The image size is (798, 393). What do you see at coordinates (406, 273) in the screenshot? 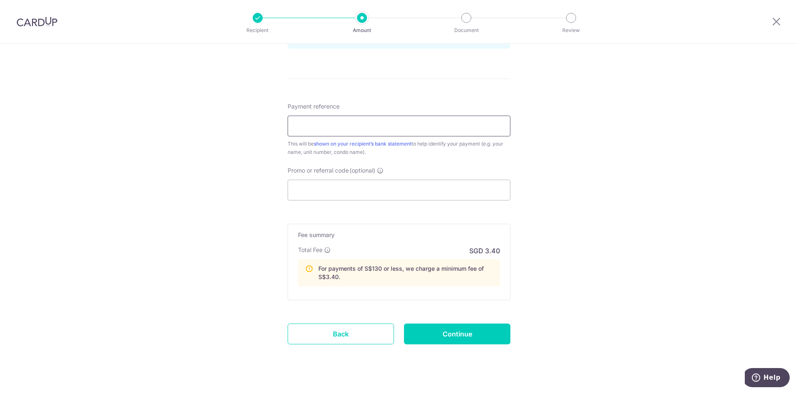
I see `p: For payments of S$130 or less, we charge a minimum fee of S$3.40.` at bounding box center [406, 273].